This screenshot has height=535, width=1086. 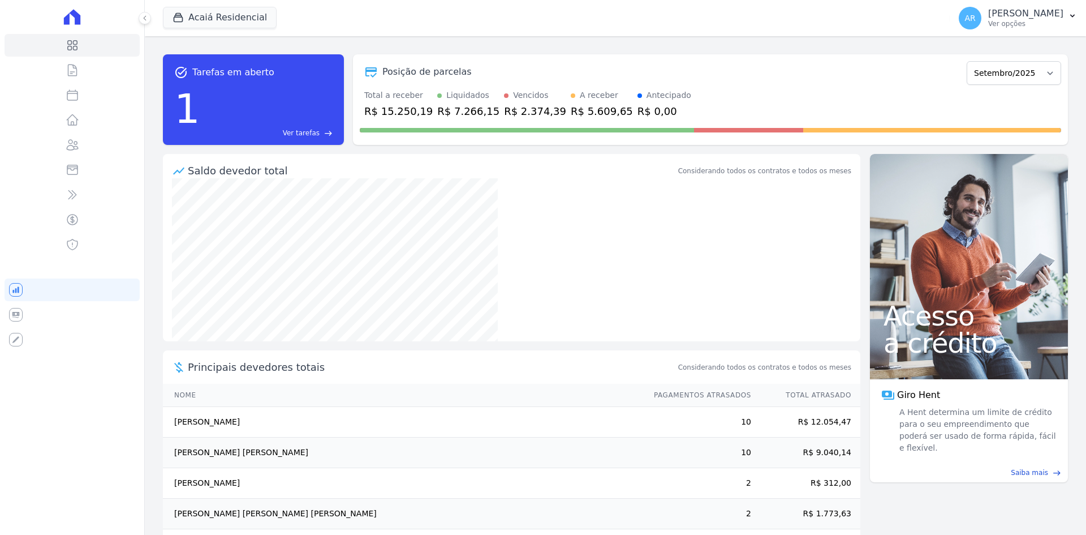 What do you see at coordinates (602, 111) in the screenshot?
I see `div: R$ 5.609,65` at bounding box center [602, 111].